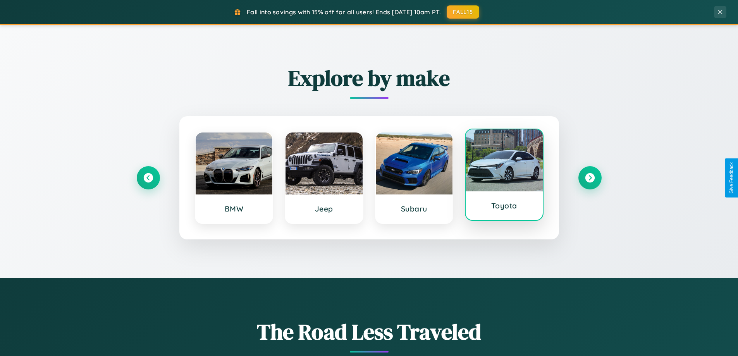 The width and height of the screenshot is (738, 356). Describe the element at coordinates (324, 209) in the screenshot. I see `h3: Jeep` at that location.